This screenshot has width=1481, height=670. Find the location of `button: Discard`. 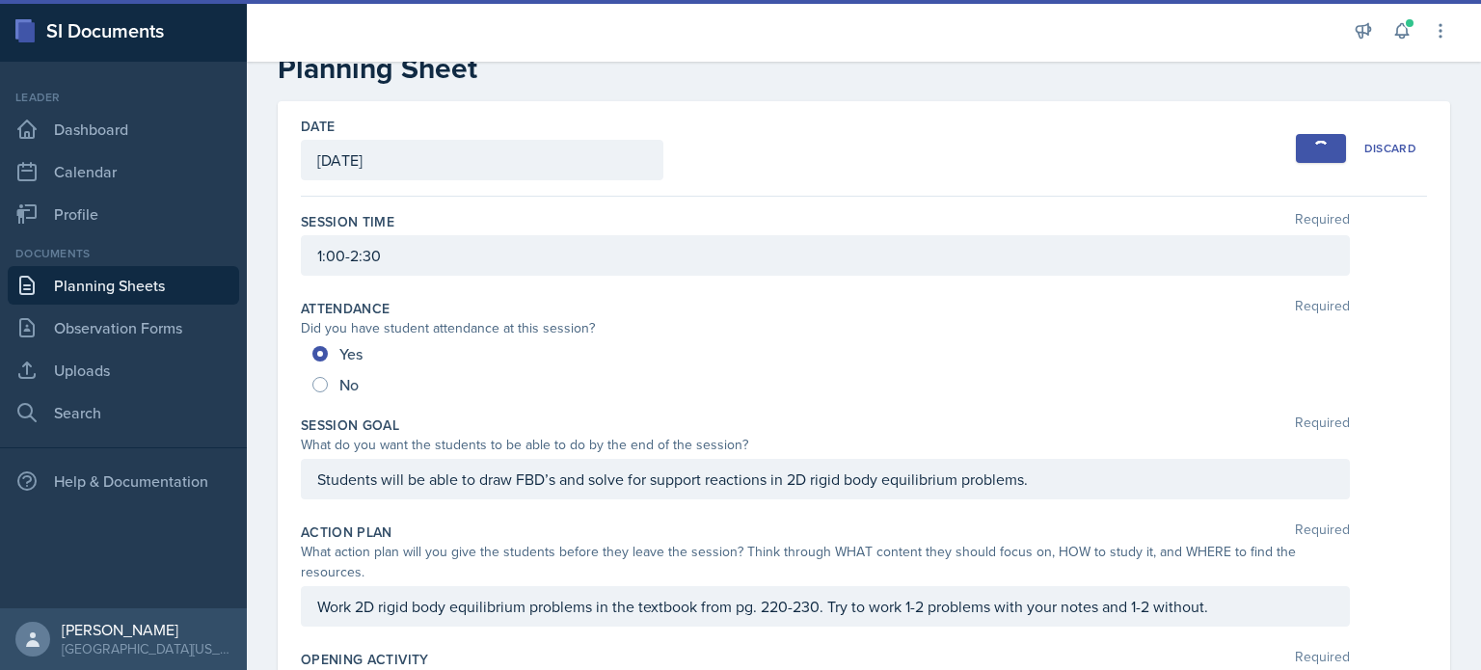

button: Discard is located at coordinates (1390, 148).